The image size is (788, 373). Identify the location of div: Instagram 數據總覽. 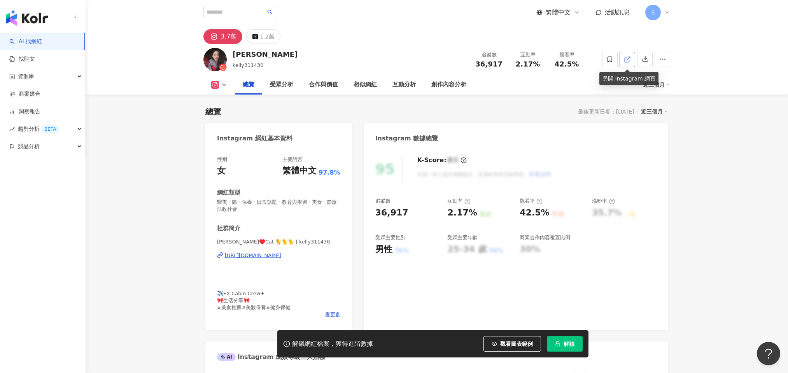
(407, 139).